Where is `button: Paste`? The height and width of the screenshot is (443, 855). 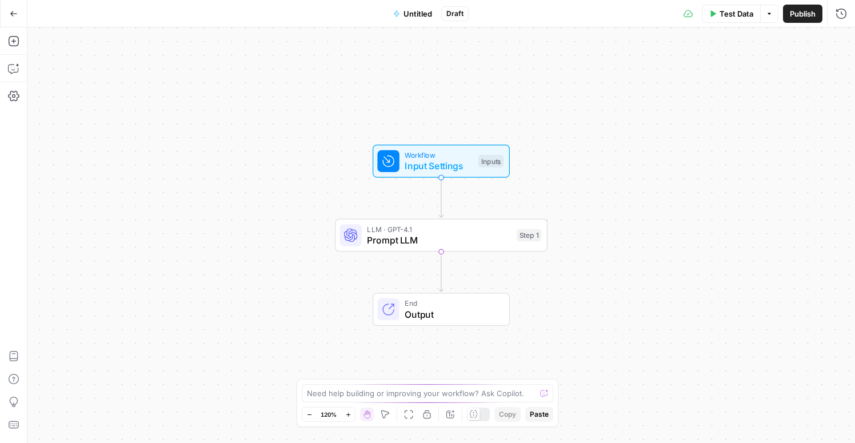 button: Paste is located at coordinates (539, 414).